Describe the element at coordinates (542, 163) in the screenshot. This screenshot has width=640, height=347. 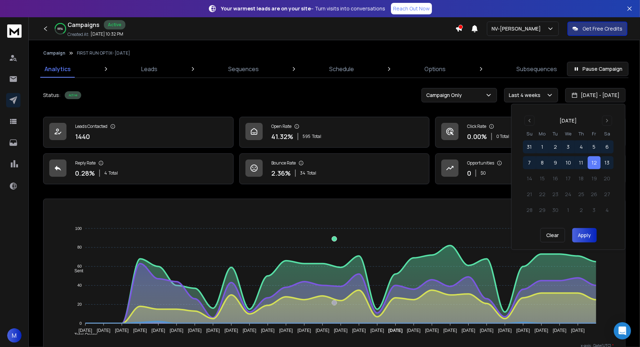
I see `button: 8` at that location.